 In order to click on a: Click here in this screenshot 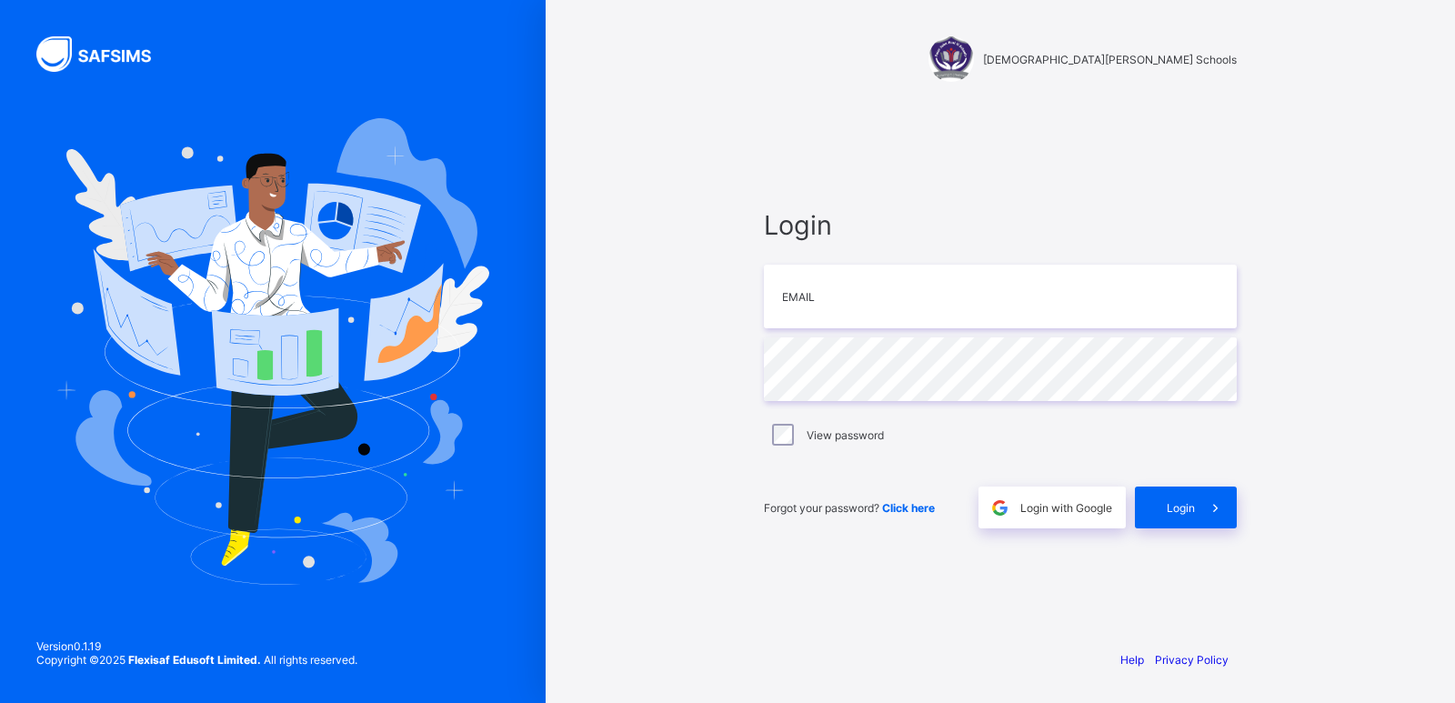, I will do `click(908, 507)`.